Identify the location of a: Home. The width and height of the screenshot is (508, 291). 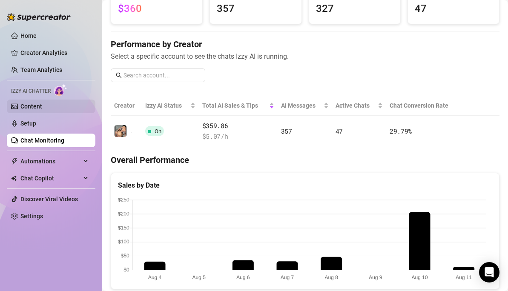
(29, 36).